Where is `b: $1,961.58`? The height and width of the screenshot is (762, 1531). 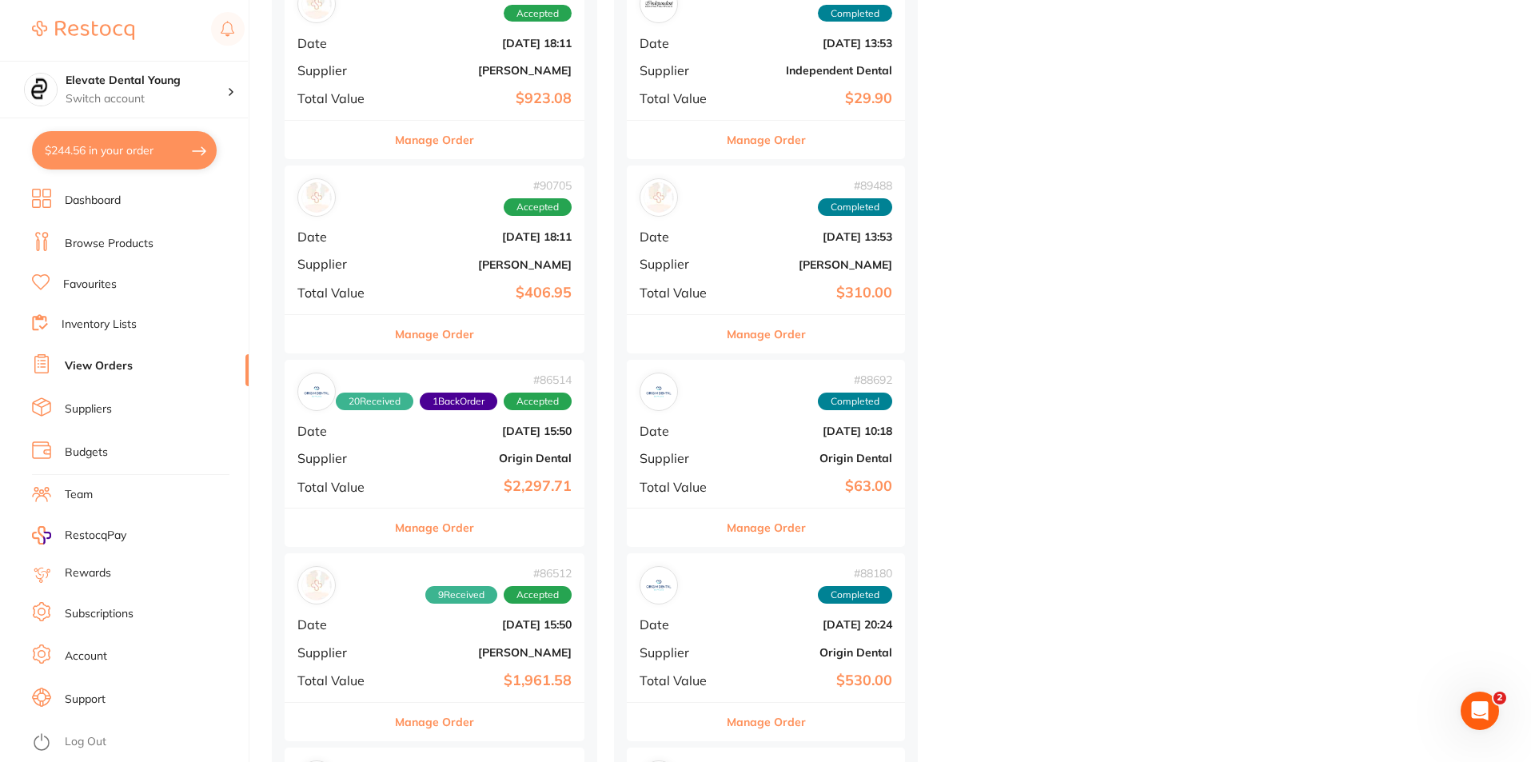 b: $1,961.58 is located at coordinates (485, 681).